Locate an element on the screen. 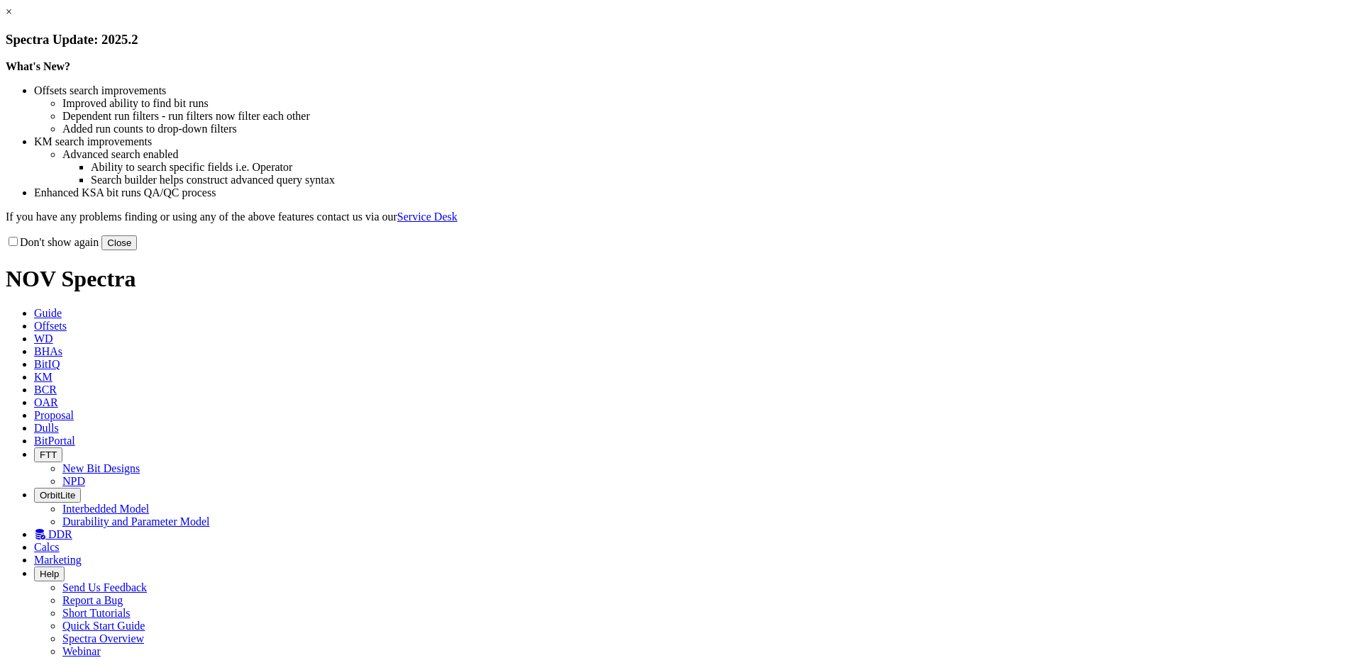 This screenshot has width=1362, height=670. li: Ability to search specific fields i.e. Operator is located at coordinates (724, 167).